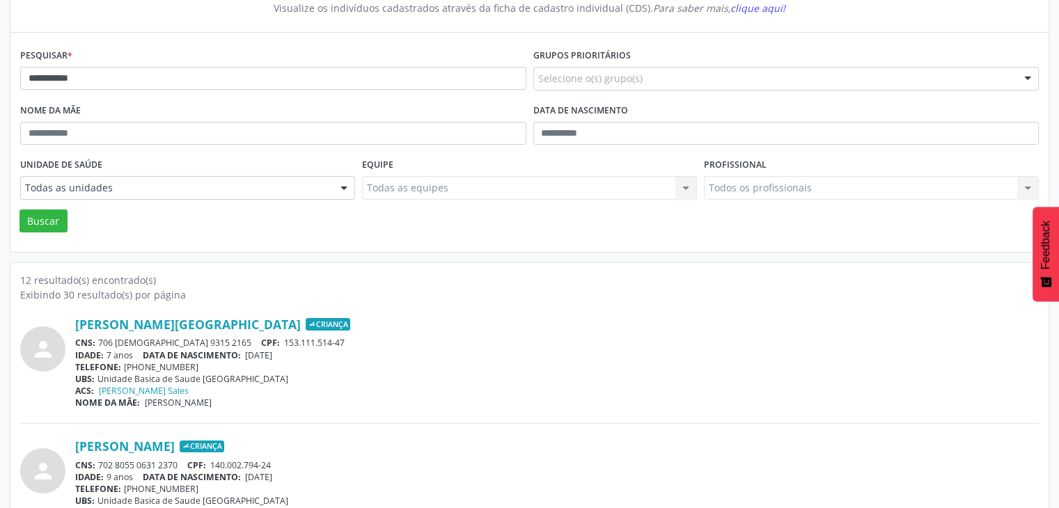 Image resolution: width=1059 pixels, height=508 pixels. What do you see at coordinates (43, 221) in the screenshot?
I see `button: Buscar` at bounding box center [43, 221].